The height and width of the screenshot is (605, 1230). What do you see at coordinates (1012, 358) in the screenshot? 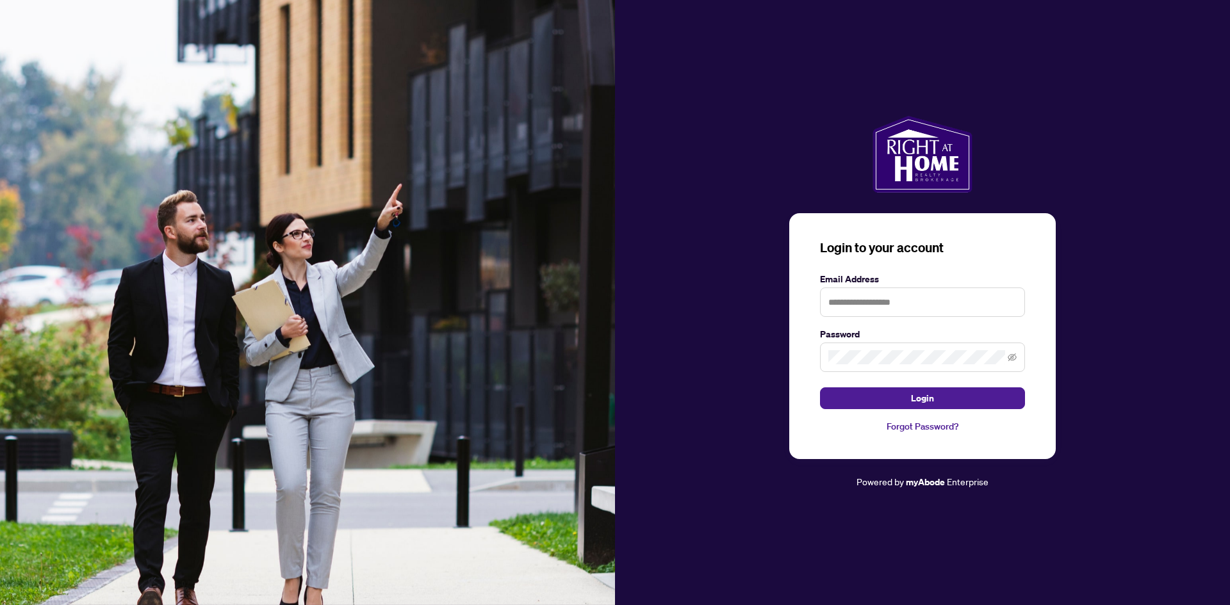
I see `span: eye-invisible` at bounding box center [1012, 358].